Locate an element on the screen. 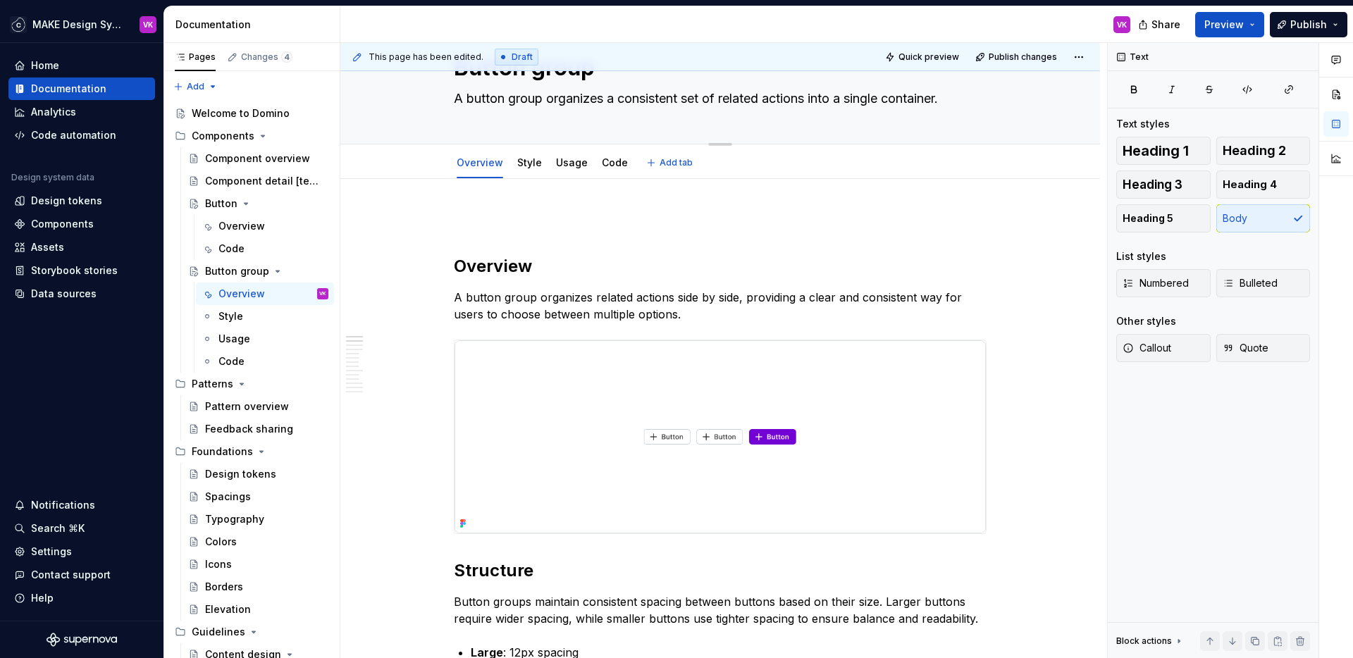  a: Data sources is located at coordinates (82, 294).